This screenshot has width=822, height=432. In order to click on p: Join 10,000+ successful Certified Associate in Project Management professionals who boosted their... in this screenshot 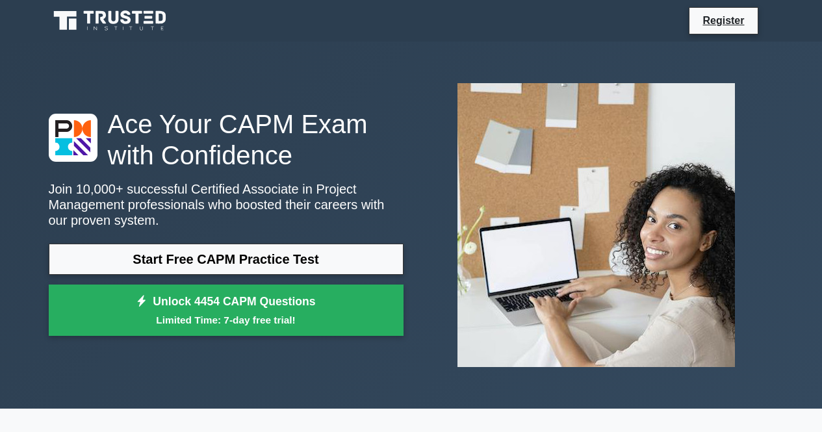, I will do `click(226, 205)`.